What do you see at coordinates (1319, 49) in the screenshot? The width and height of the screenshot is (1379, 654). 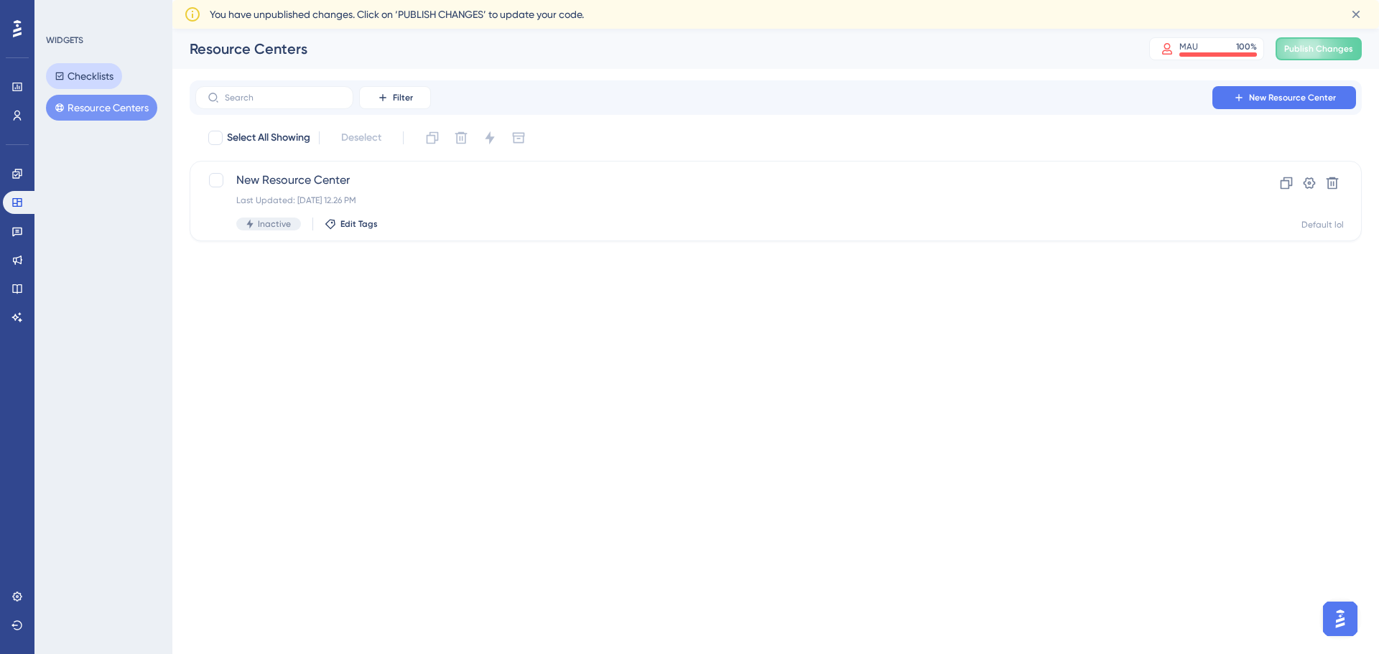 I see `span: Publish Changes` at bounding box center [1319, 49].